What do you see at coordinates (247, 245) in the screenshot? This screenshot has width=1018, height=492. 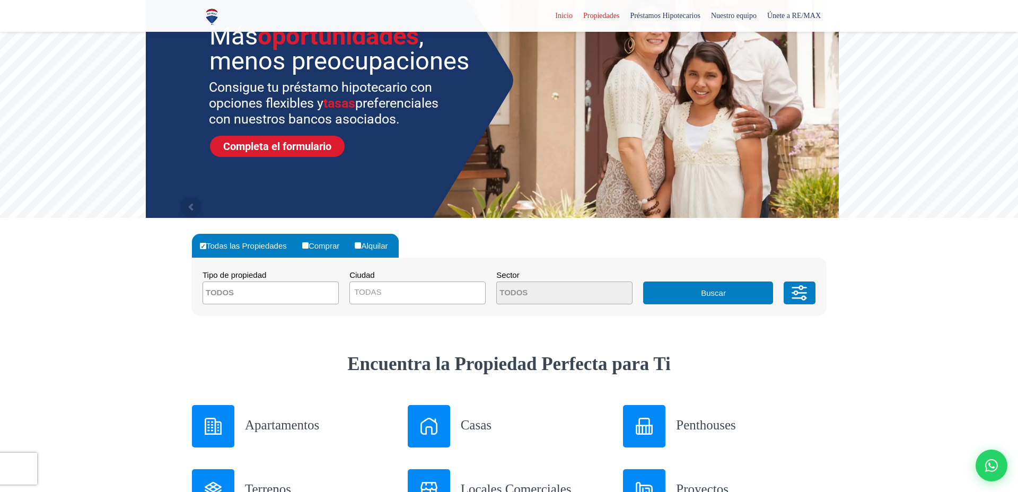 I see `label: Todas las Propiedades` at bounding box center [247, 245].